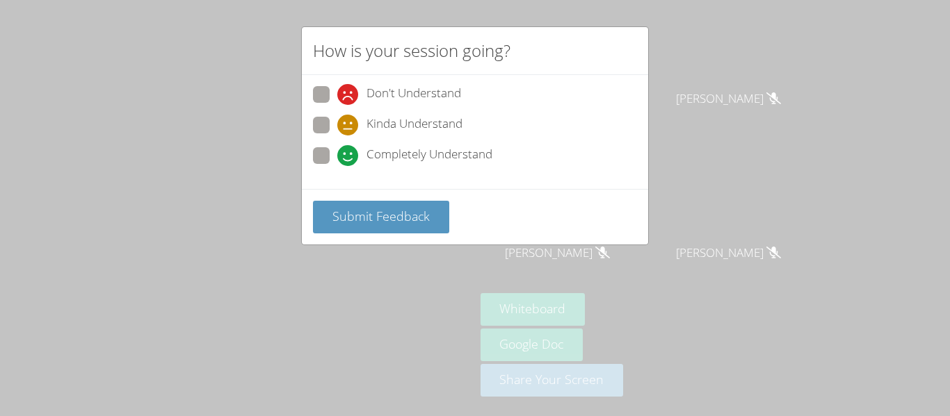  What do you see at coordinates (429, 156) in the screenshot?
I see `span: Completely Understand` at bounding box center [429, 156].